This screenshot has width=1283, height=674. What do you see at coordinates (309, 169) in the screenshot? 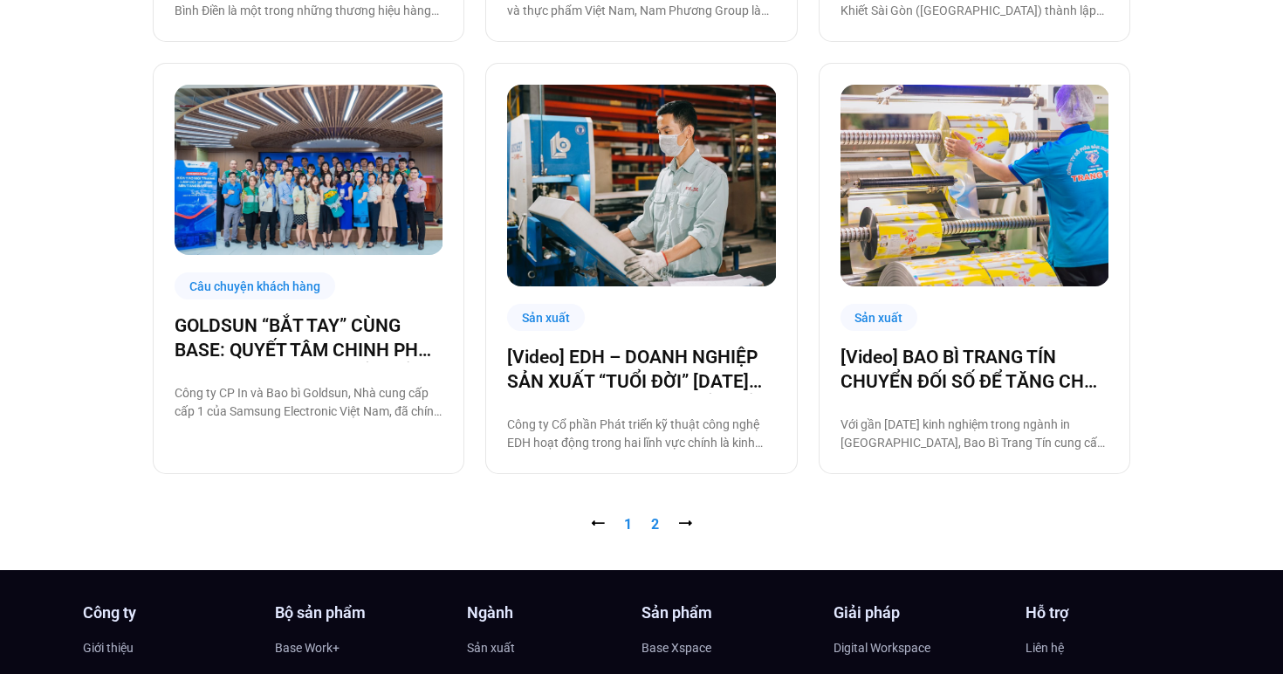
I see `img: Số hóa các quy trình làm việc cùng Base.vn là một bước trung gian cực kỳ quan trọng để Goldsun xâ...` at bounding box center [309, 169].